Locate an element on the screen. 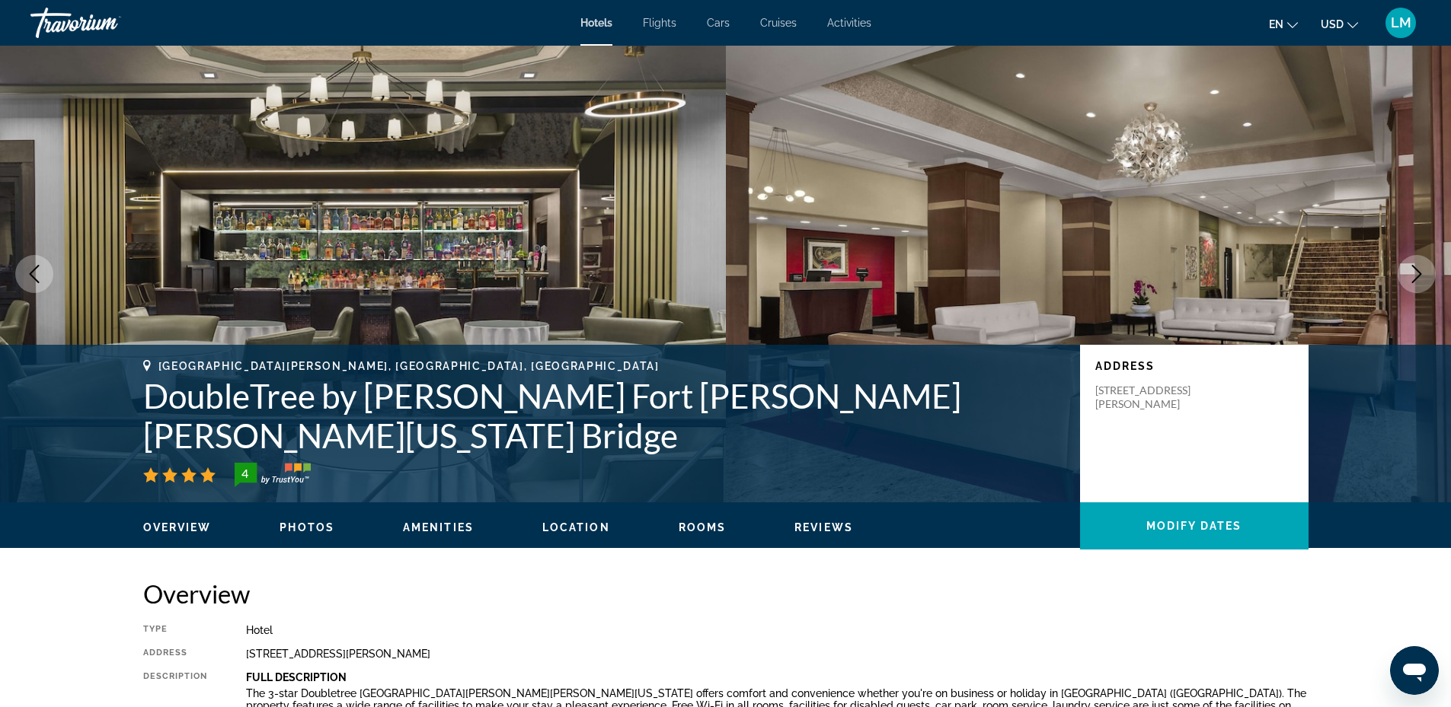  span: Rooms is located at coordinates (702, 528).